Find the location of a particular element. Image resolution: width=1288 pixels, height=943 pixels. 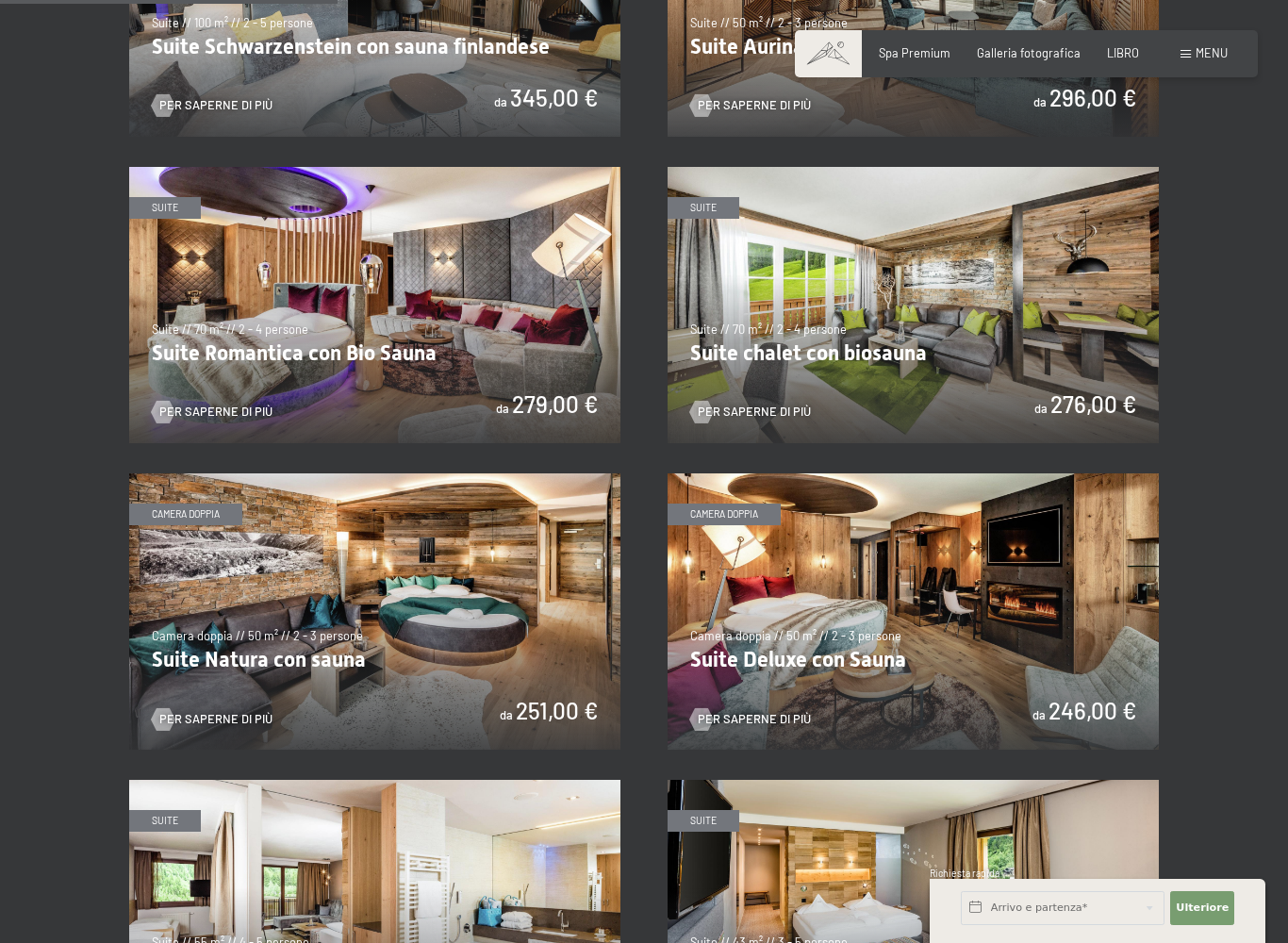

font: Spa Premium is located at coordinates (915, 53).